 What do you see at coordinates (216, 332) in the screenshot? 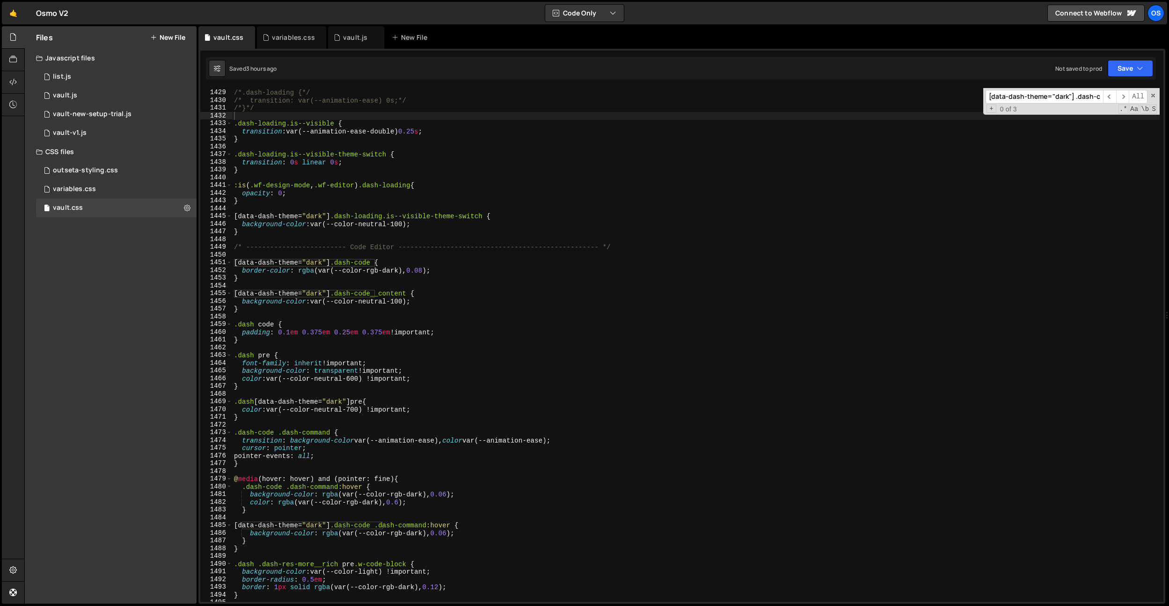
I see `div: 1460` at bounding box center [216, 332].